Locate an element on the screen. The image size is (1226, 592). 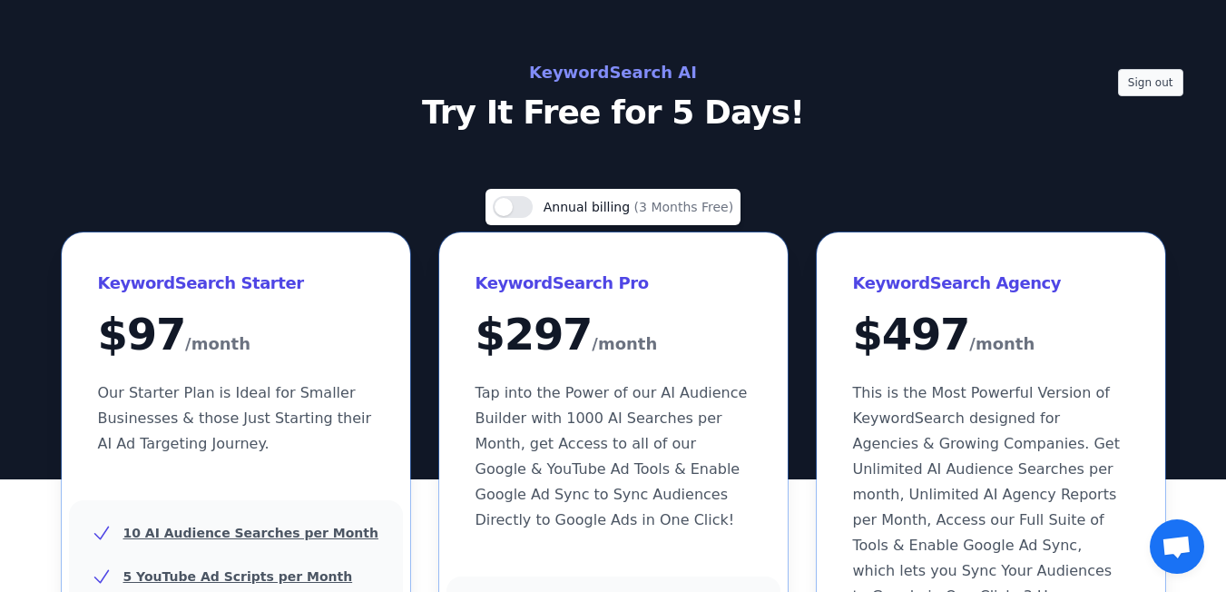
span: Tap into the Power of our AI Audience Builder with 1000 AI Searches per Month, get Access to all ... is located at coordinates (611, 455).